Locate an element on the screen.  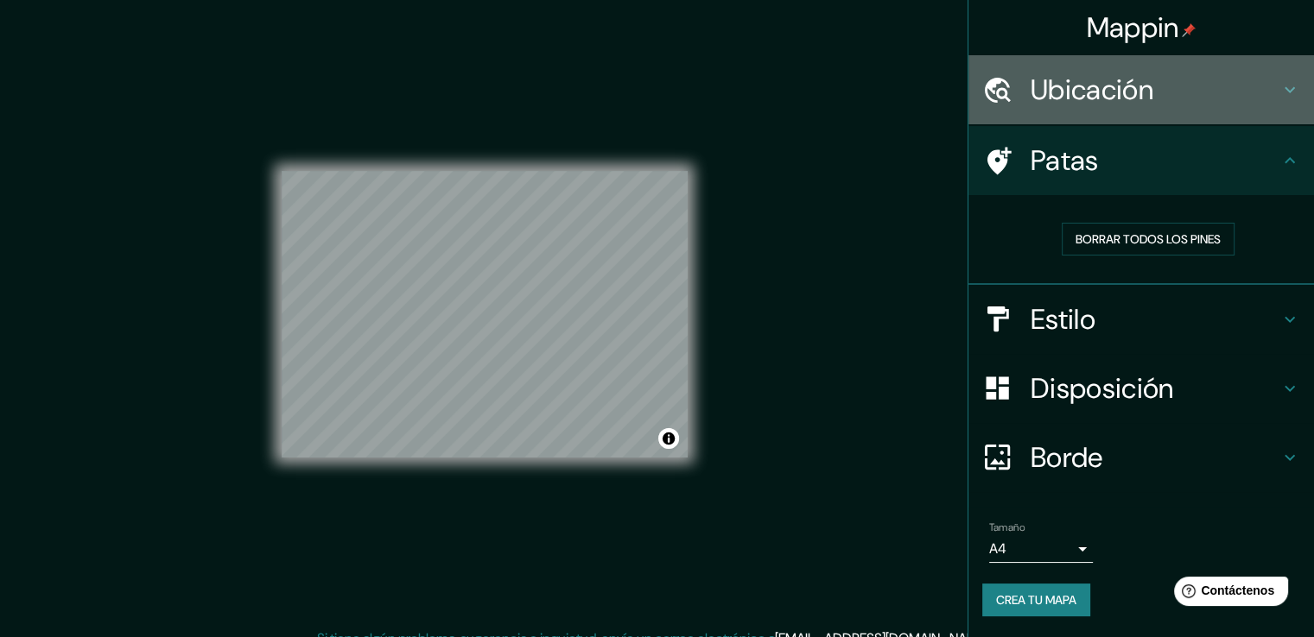
font: Crea tu mapa is located at coordinates (1036, 600).